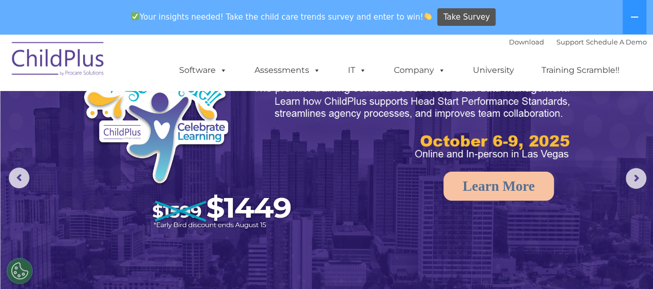  What do you see at coordinates (357, 70) in the screenshot?
I see `a: IT` at bounding box center [357, 70].